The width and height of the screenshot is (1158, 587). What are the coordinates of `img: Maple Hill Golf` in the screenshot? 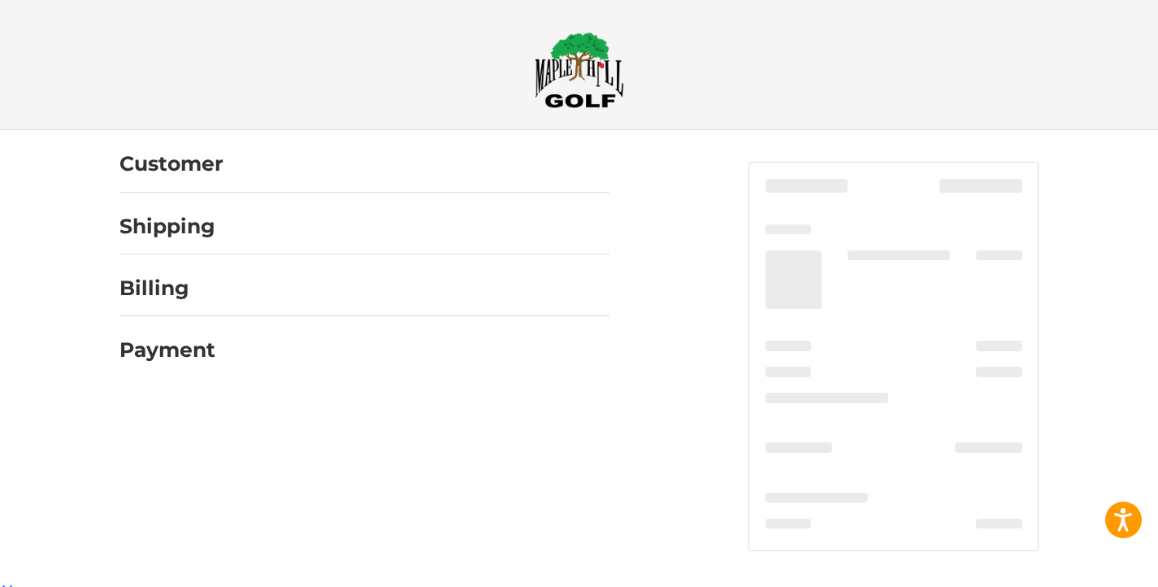 It's located at (579, 70).